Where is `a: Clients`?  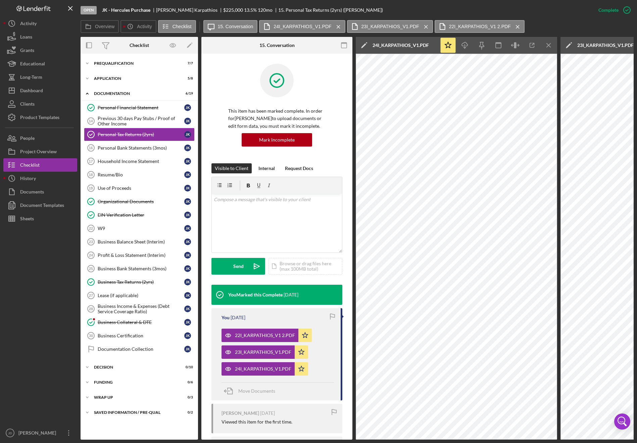 a: Clients is located at coordinates (40, 104).